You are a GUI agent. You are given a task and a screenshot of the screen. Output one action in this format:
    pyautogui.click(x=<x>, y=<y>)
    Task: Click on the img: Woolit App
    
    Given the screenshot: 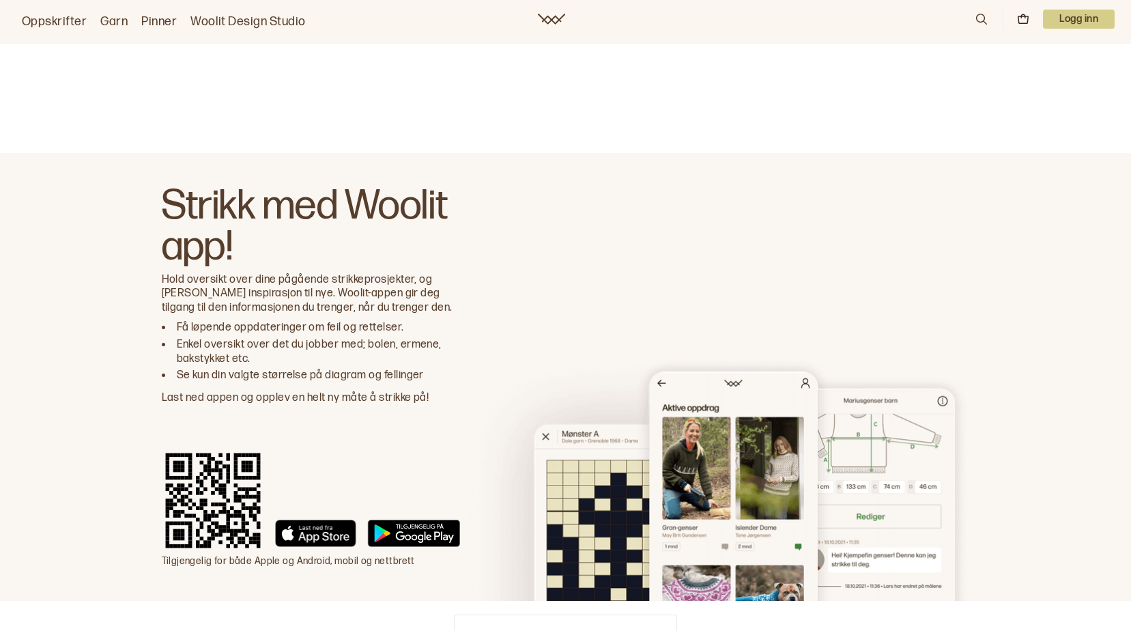 What is the action you would take?
    pyautogui.click(x=715, y=477)
    